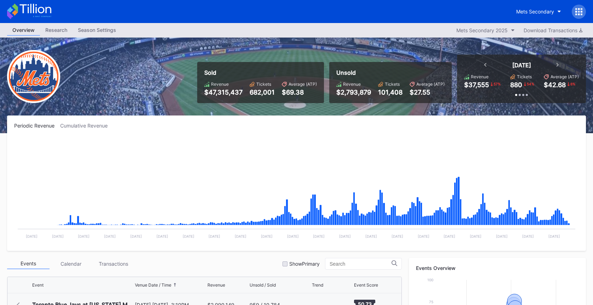  What do you see at coordinates (361, 264) in the screenshot?
I see `input: Search` at bounding box center [361, 264].